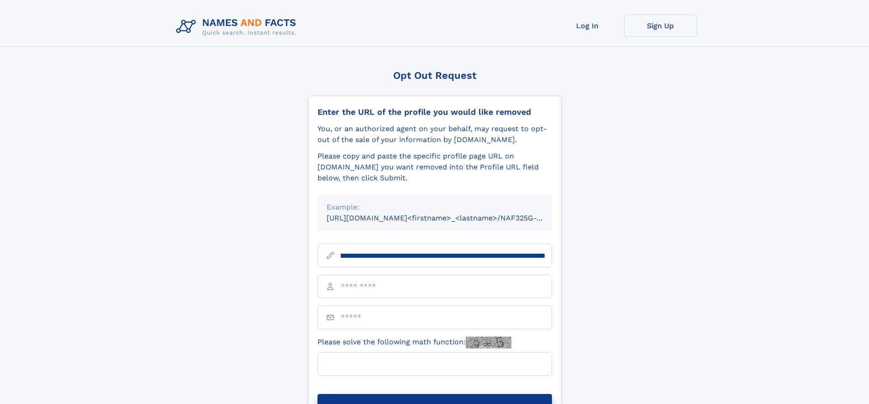 This screenshot has width=869, height=404. I want to click on label: Please solve the following math function:, so click(414, 343).